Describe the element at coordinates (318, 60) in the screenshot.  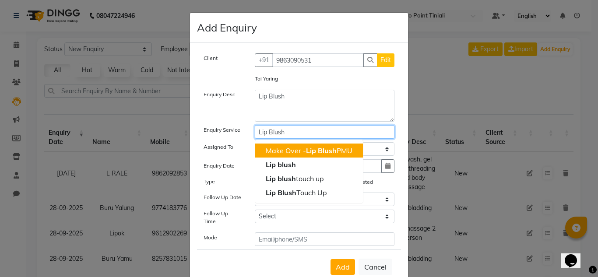
I see `input: Search by Name/Mobile/Email/Code` at that location.